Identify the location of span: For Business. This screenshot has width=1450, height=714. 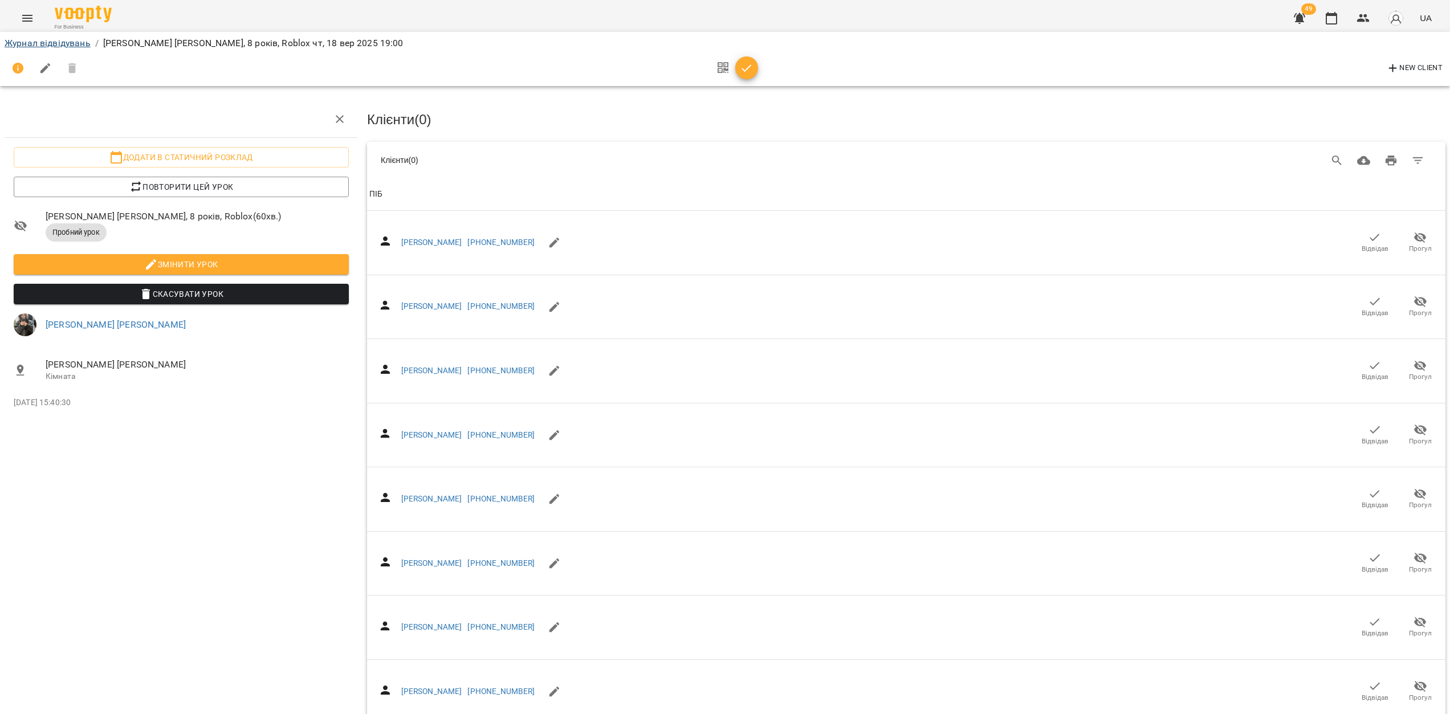
(83, 27).